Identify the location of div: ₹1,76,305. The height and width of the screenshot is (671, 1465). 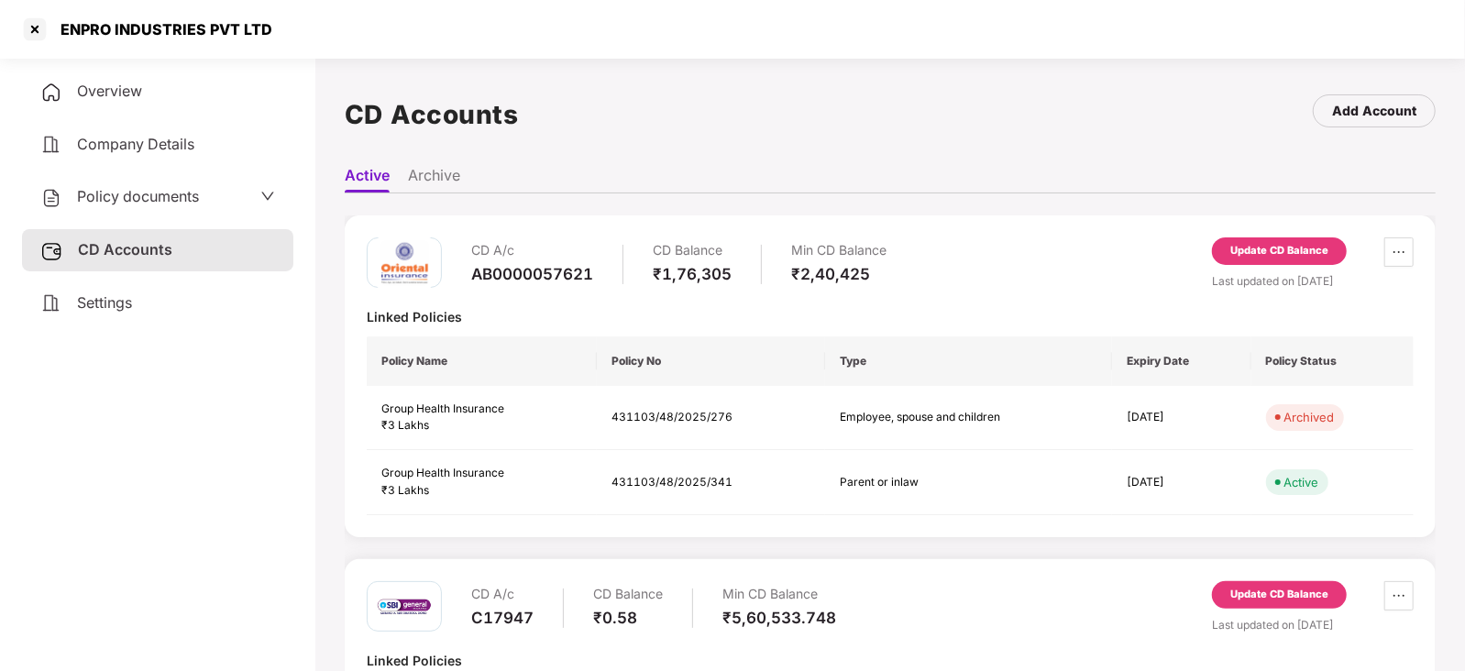
(692, 274).